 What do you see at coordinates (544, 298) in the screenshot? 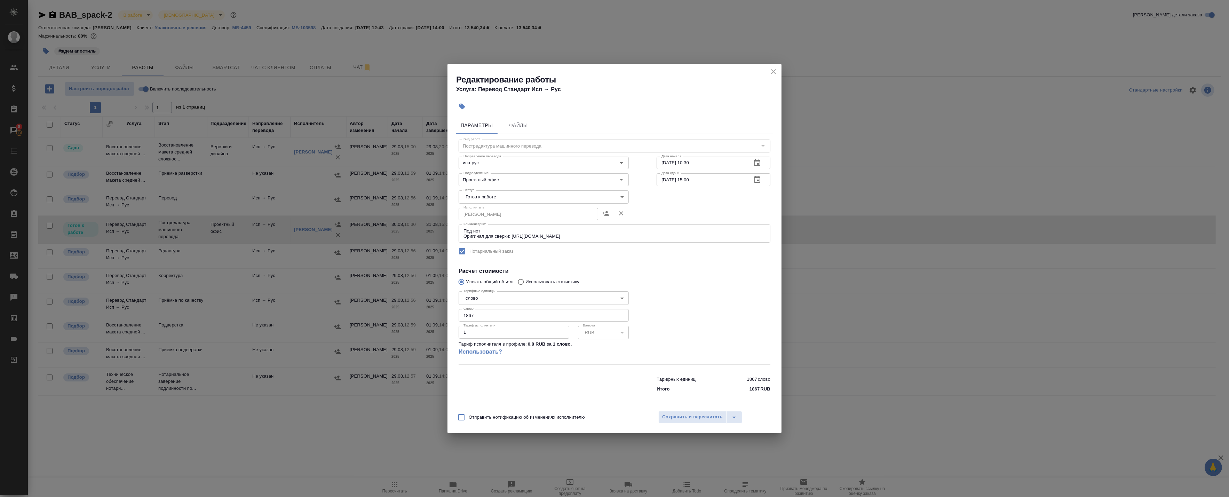
I see `div: слово` at bounding box center [544, 298].